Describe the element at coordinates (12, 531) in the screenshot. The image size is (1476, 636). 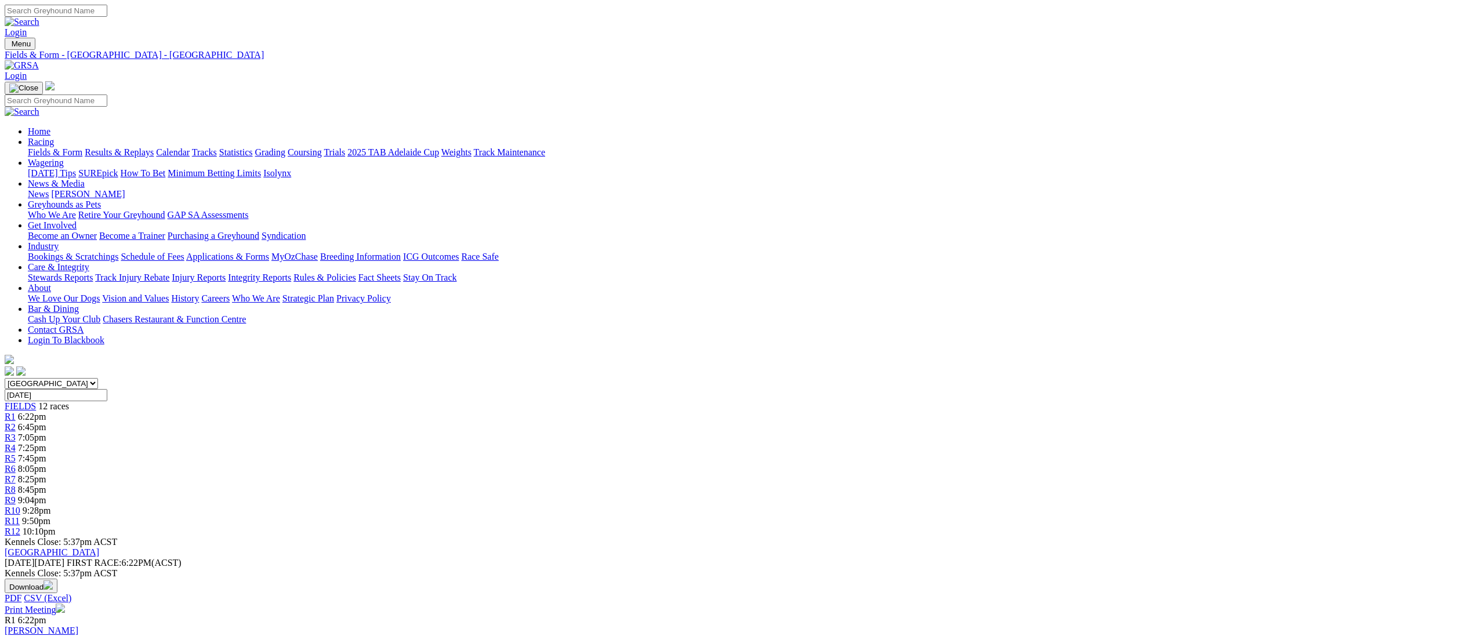
I see `span: R12` at that location.